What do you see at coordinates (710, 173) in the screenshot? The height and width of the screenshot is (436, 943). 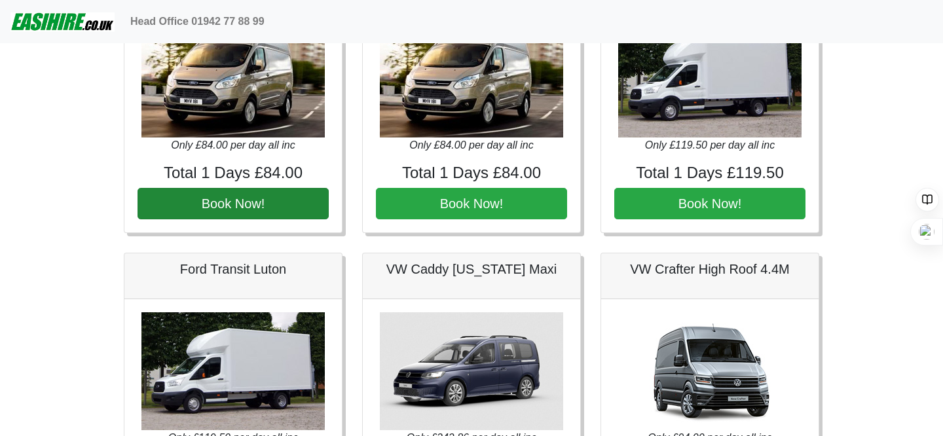 I see `h4: Total 1 Days £119.50` at bounding box center [710, 173].